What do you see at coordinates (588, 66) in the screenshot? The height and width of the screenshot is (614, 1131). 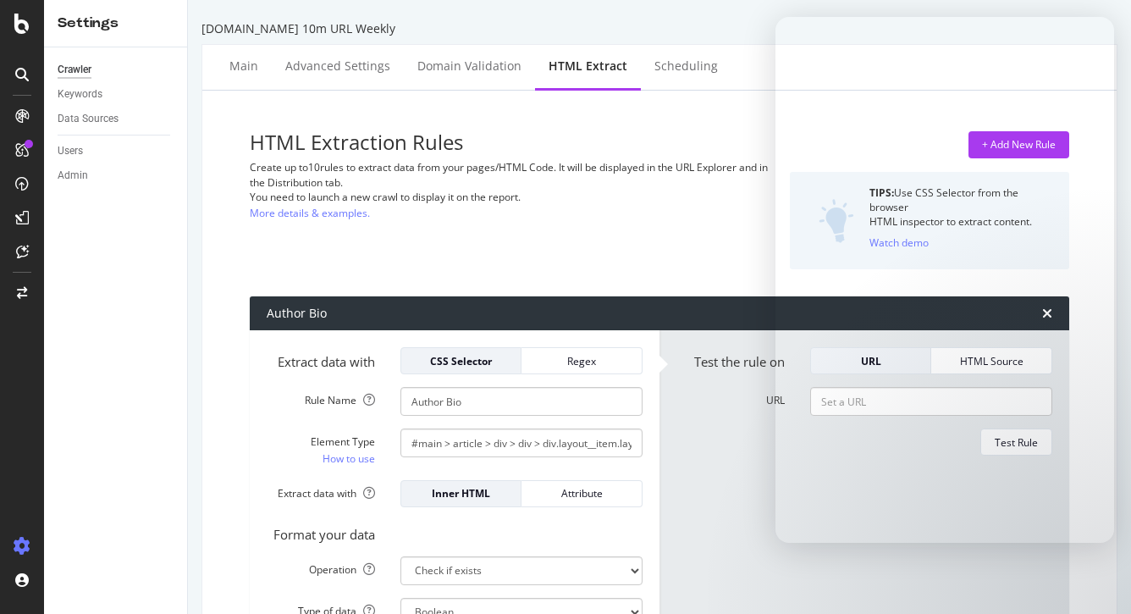 I see `div: HTML Extract` at bounding box center [588, 66].